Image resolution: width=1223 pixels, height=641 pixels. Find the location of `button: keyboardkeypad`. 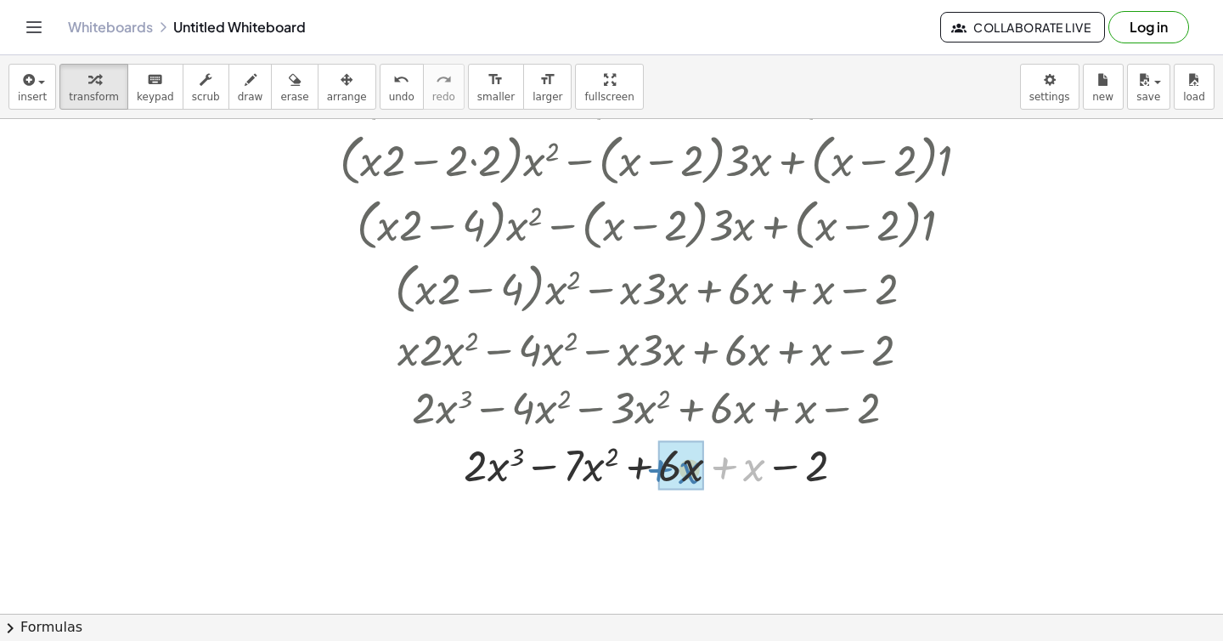

button: keyboardkeypad is located at coordinates (155, 87).